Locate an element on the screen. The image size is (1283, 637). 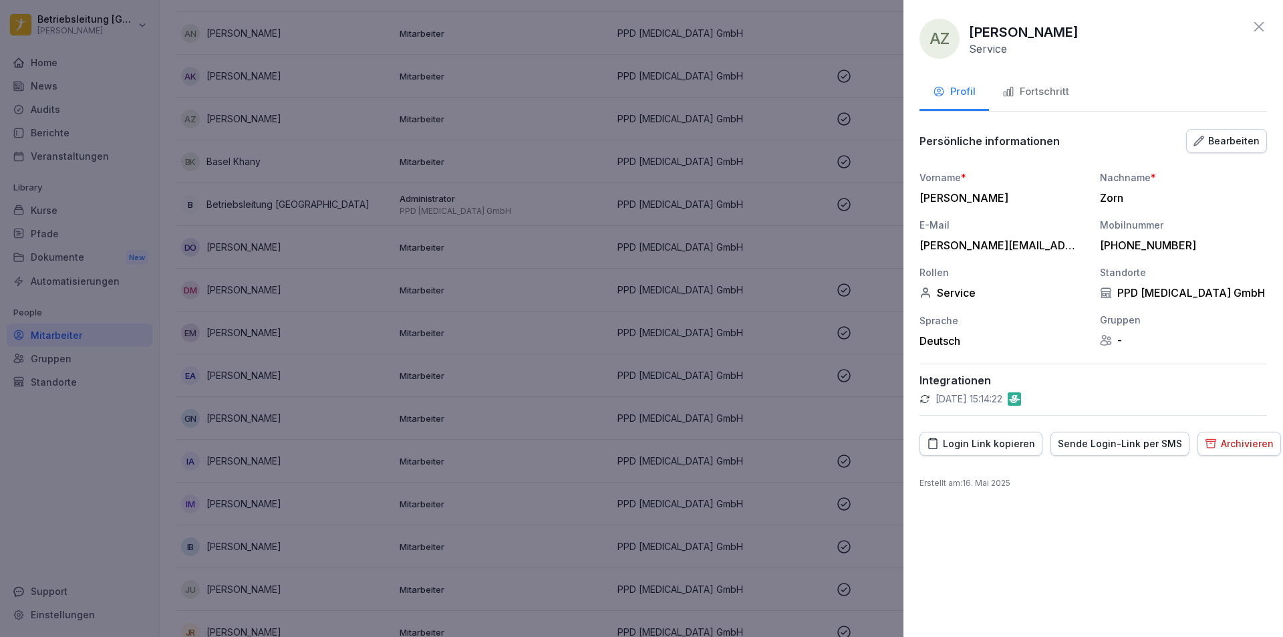
p: Service is located at coordinates (988, 49).